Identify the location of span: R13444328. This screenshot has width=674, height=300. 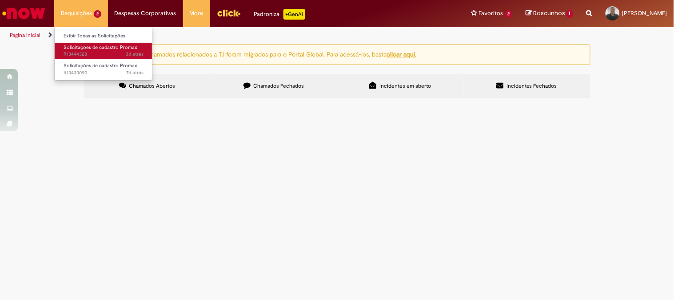
(104, 54).